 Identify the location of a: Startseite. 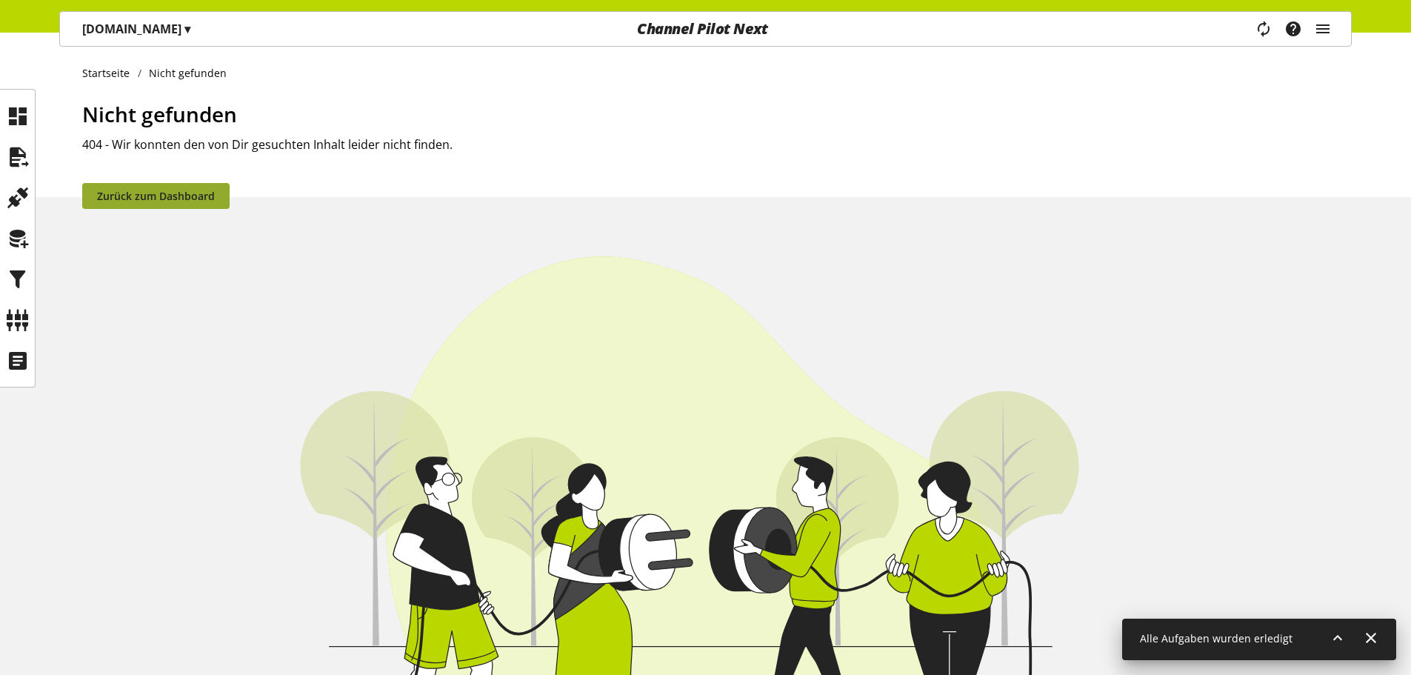
(110, 73).